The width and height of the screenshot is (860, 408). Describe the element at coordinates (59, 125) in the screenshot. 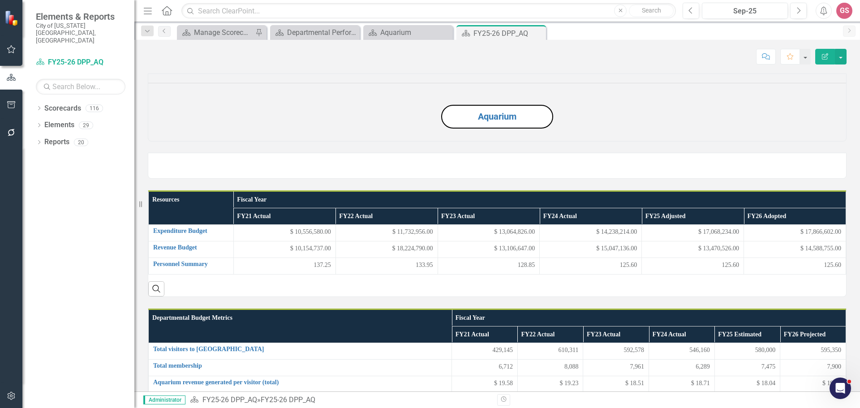

I see `a: Elements` at that location.